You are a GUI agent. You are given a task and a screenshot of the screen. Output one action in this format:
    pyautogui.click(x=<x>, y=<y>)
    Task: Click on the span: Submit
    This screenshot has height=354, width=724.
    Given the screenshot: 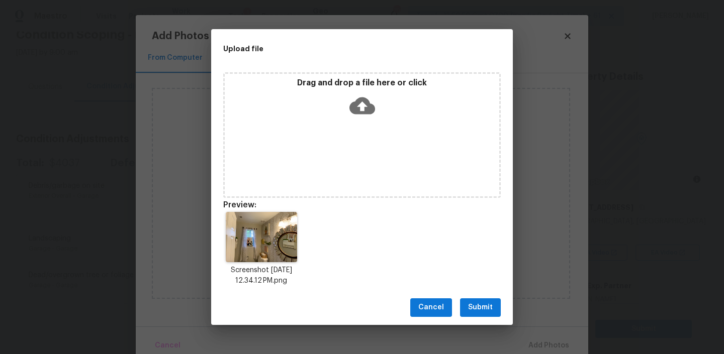 What is the action you would take?
    pyautogui.click(x=480, y=308)
    